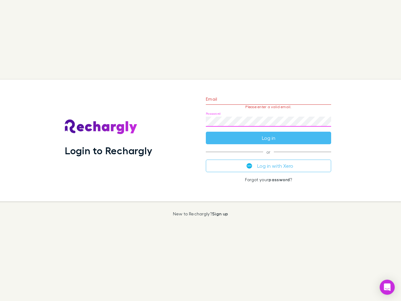 This screenshot has width=401, height=301. What do you see at coordinates (108, 150) in the screenshot?
I see `h1: Login to Rechargly` at bounding box center [108, 150].